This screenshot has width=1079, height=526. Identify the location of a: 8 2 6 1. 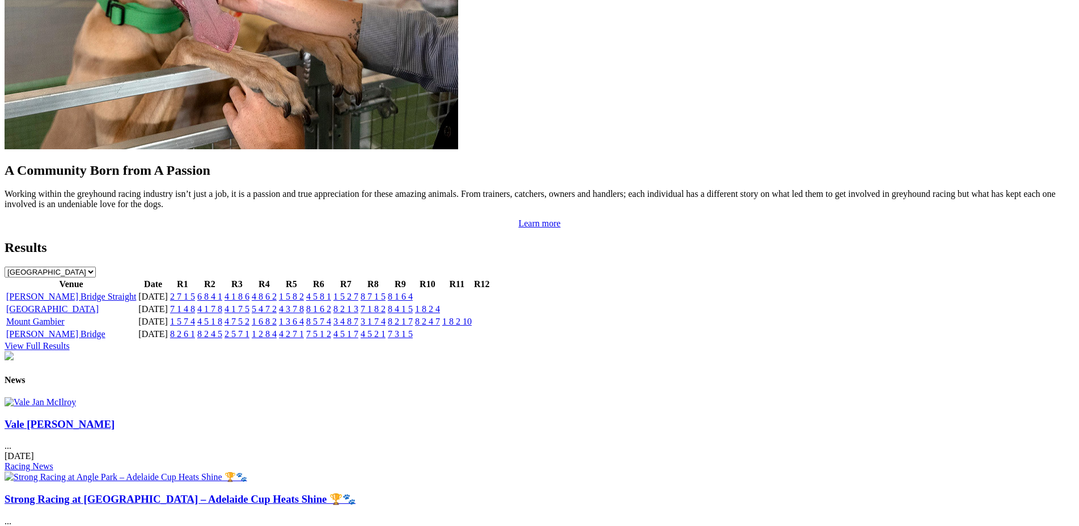
(183, 333).